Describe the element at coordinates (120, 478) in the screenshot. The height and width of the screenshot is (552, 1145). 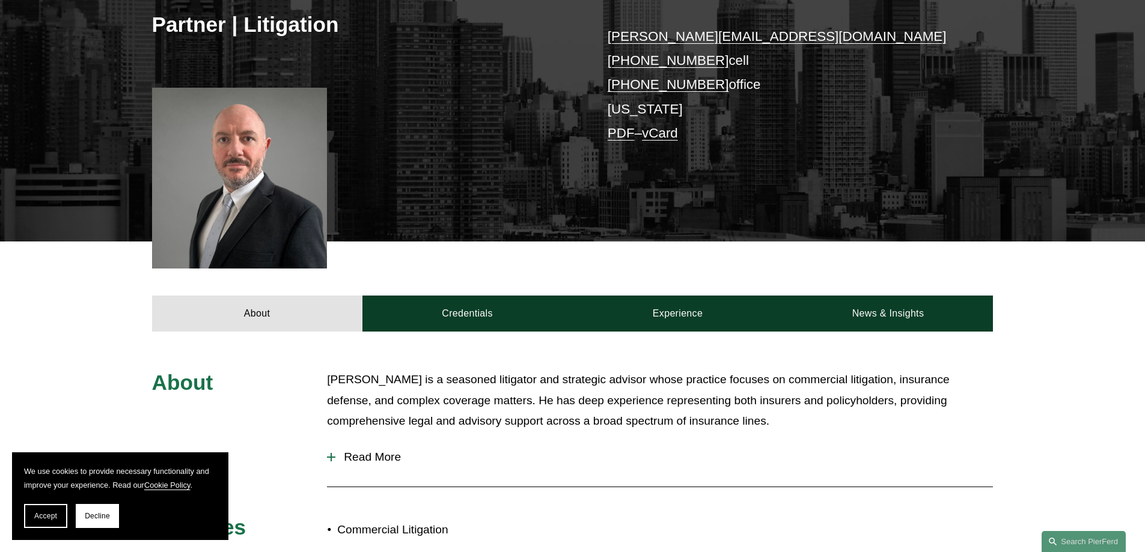
I see `p: We use cookies to provide necessary functionality and improve your experience. Read our .` at that location.